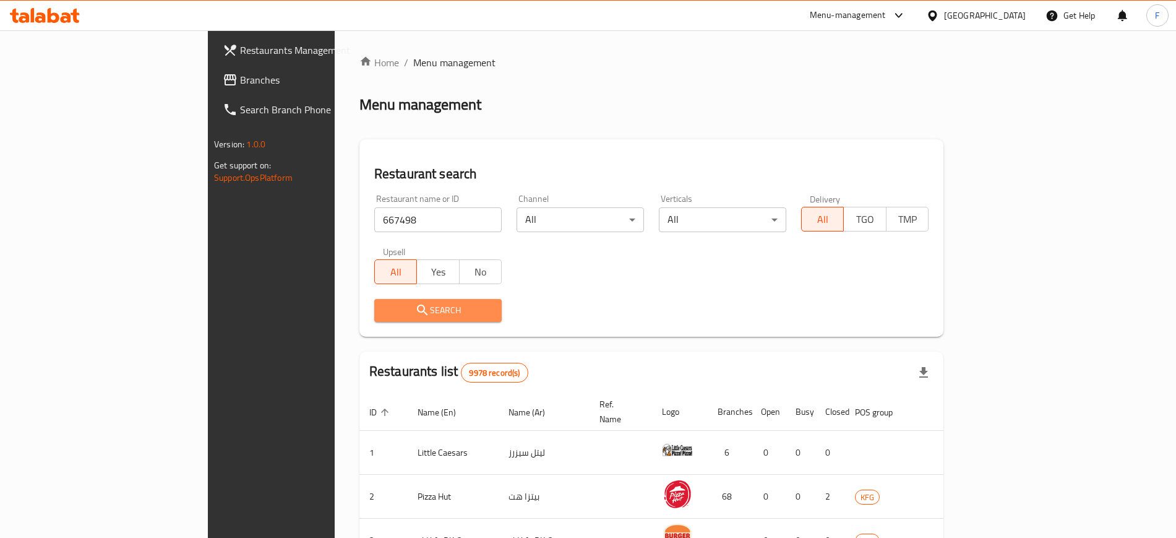 The image size is (1176, 538). What do you see at coordinates (454, 62) in the screenshot?
I see `span: Menu management` at bounding box center [454, 62].